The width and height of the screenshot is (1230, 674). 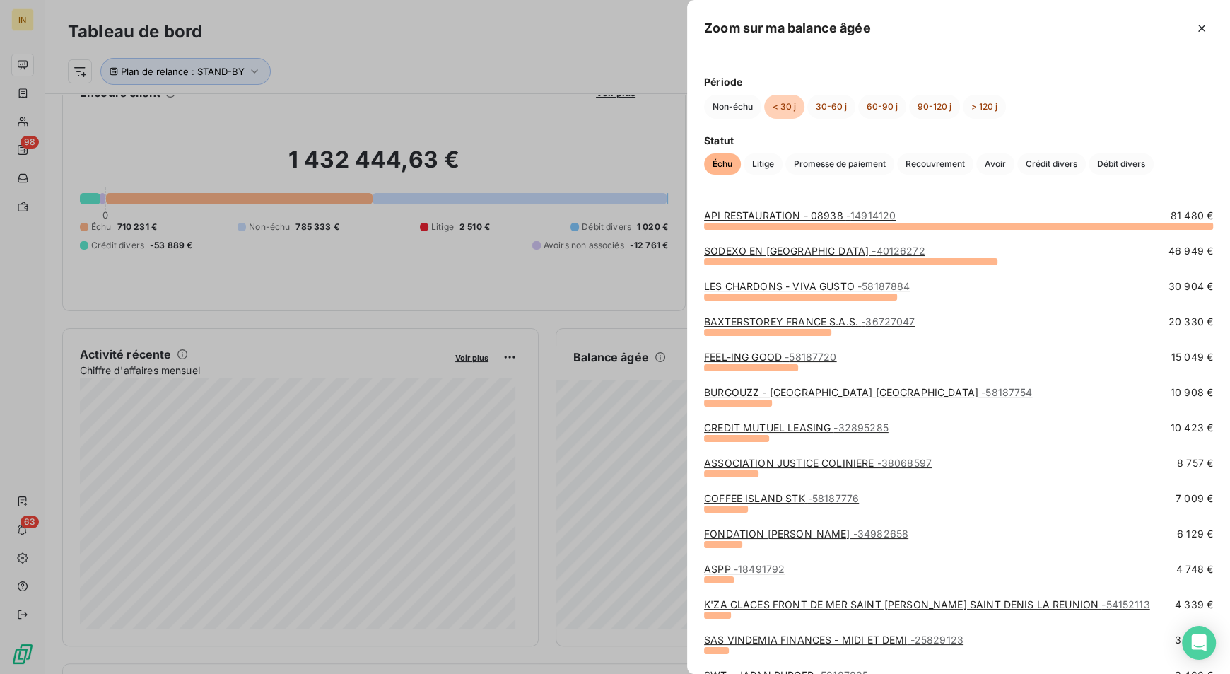 What do you see at coordinates (732, 107) in the screenshot?
I see `button: Non-échu` at bounding box center [732, 107].